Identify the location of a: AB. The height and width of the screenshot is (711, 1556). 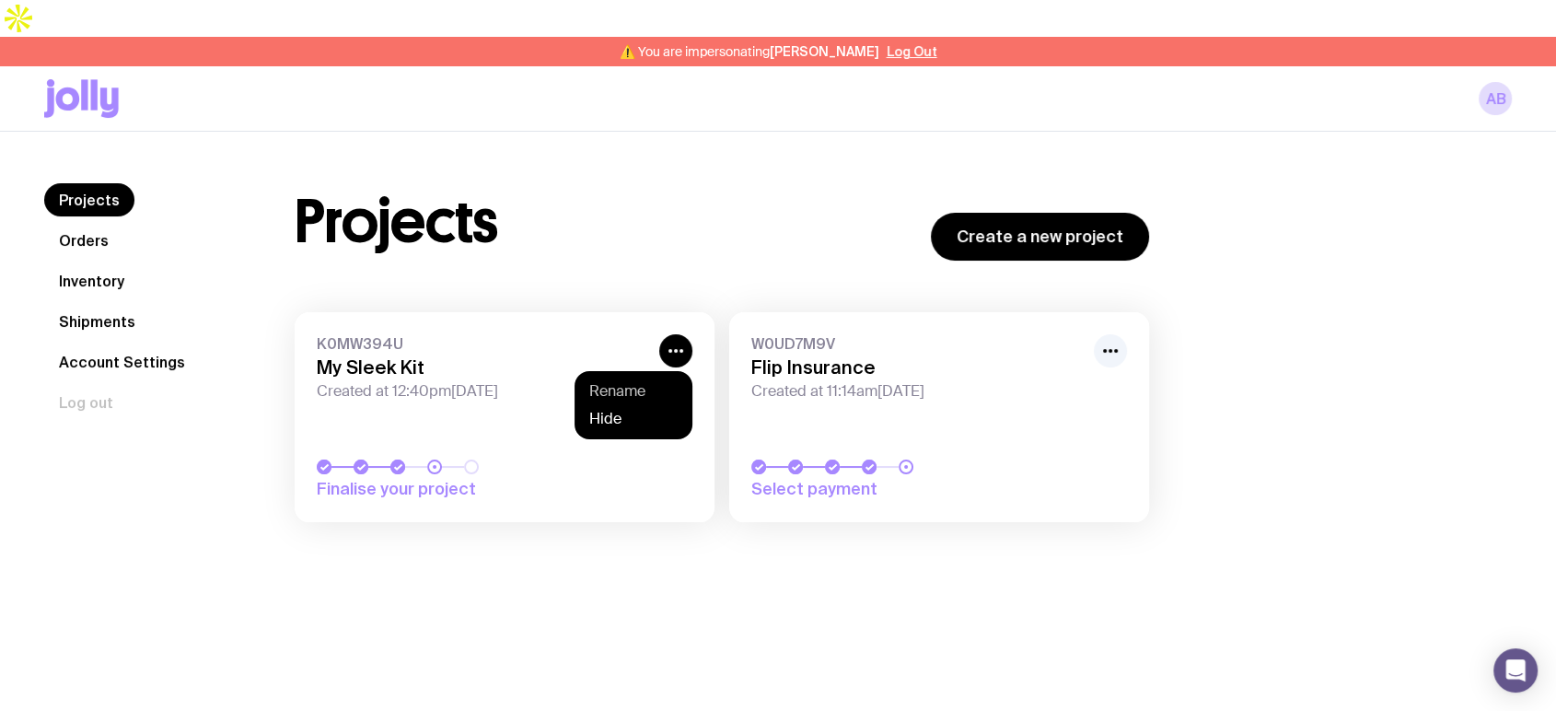
(1495, 98).